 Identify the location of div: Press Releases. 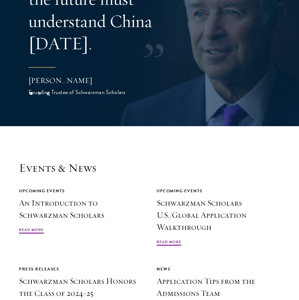
(81, 269).